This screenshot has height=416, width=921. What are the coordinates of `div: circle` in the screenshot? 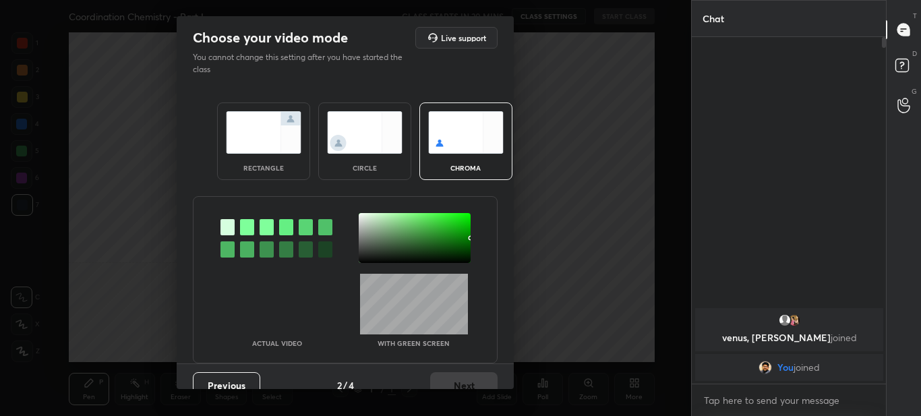 It's located at (365, 168).